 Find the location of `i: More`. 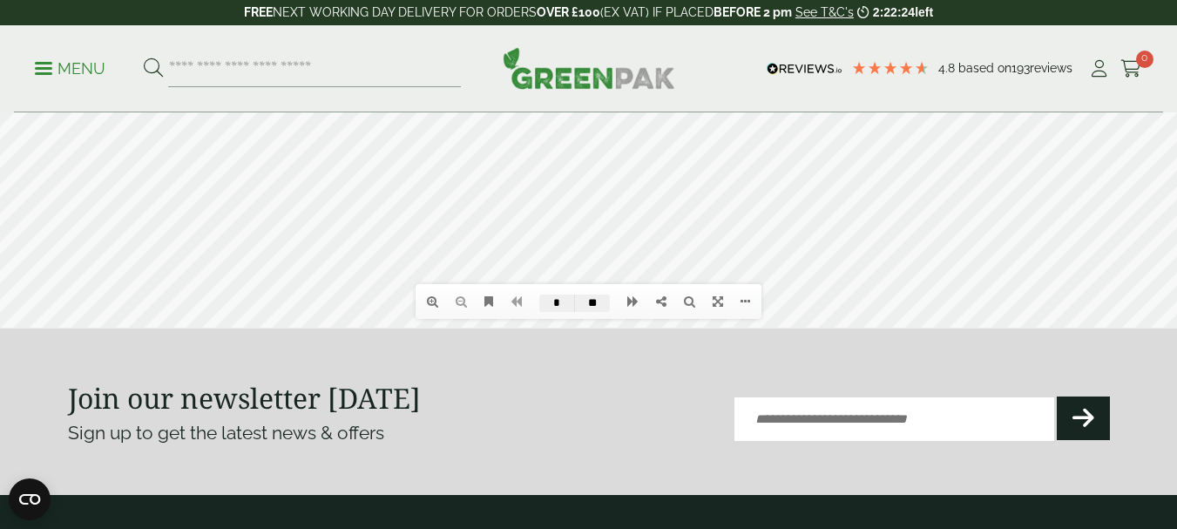

i: More is located at coordinates (745, 450).